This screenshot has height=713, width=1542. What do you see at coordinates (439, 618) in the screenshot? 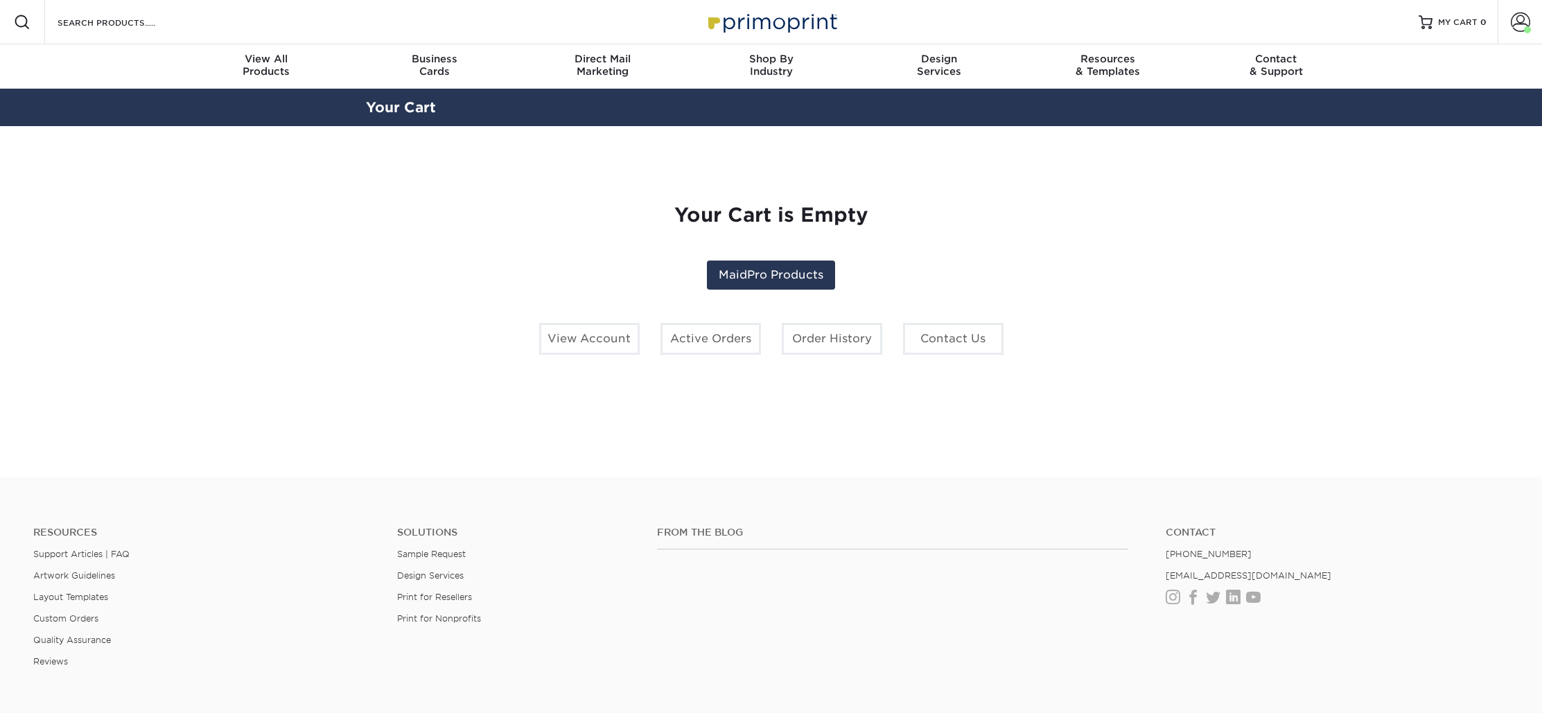
I see `a: Print for Nonprofits` at bounding box center [439, 618].